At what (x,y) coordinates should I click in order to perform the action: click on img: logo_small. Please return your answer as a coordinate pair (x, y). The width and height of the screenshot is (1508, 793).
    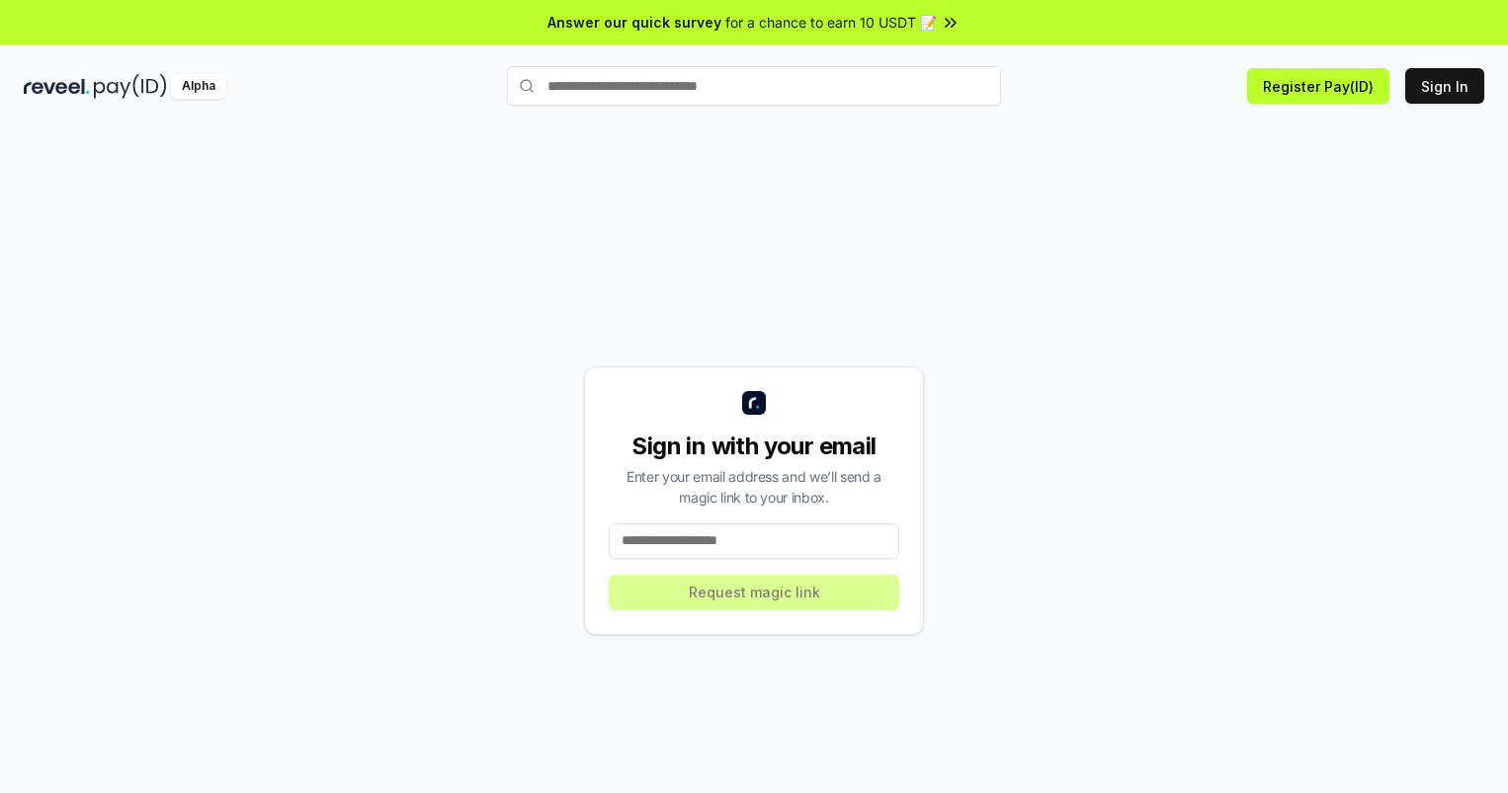
    Looking at the image, I should click on (754, 403).